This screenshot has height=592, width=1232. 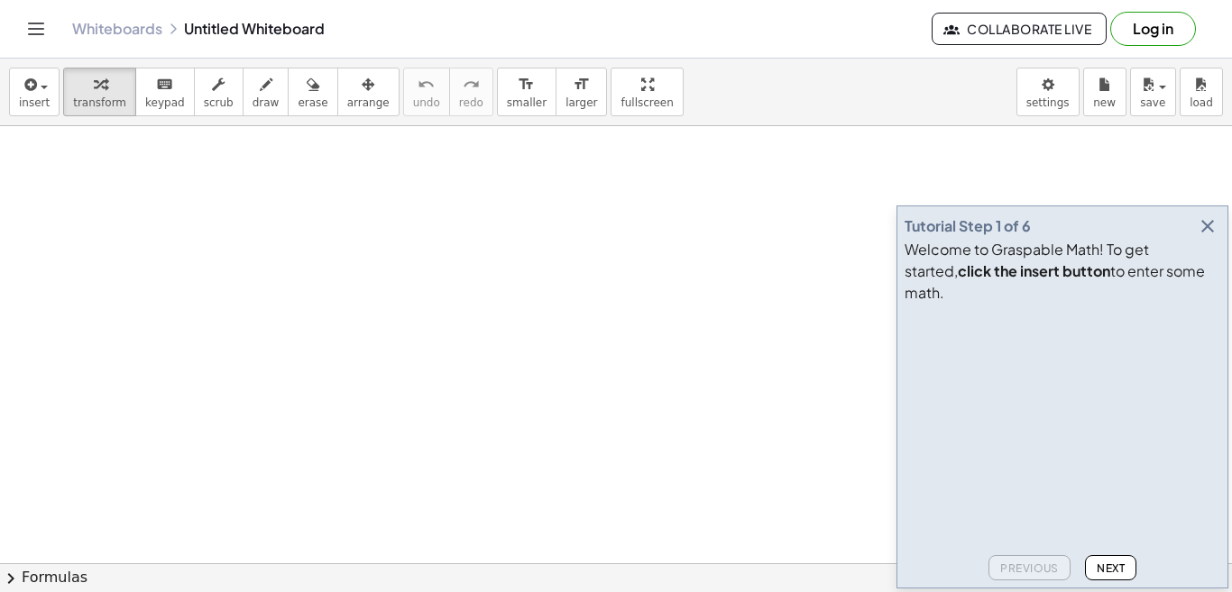 I want to click on button: insert, so click(x=34, y=92).